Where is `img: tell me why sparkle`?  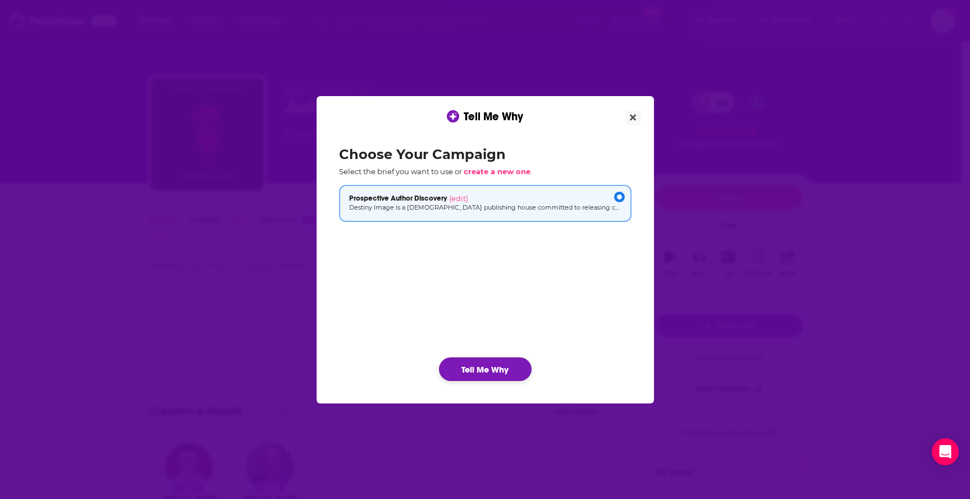 img: tell me why sparkle is located at coordinates (453, 116).